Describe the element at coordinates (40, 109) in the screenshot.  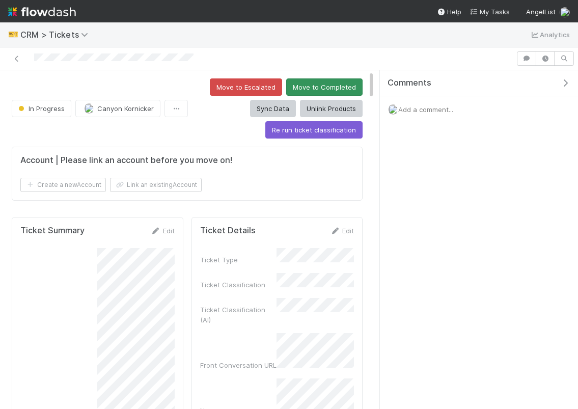
I see `span: In Progress` at that location.